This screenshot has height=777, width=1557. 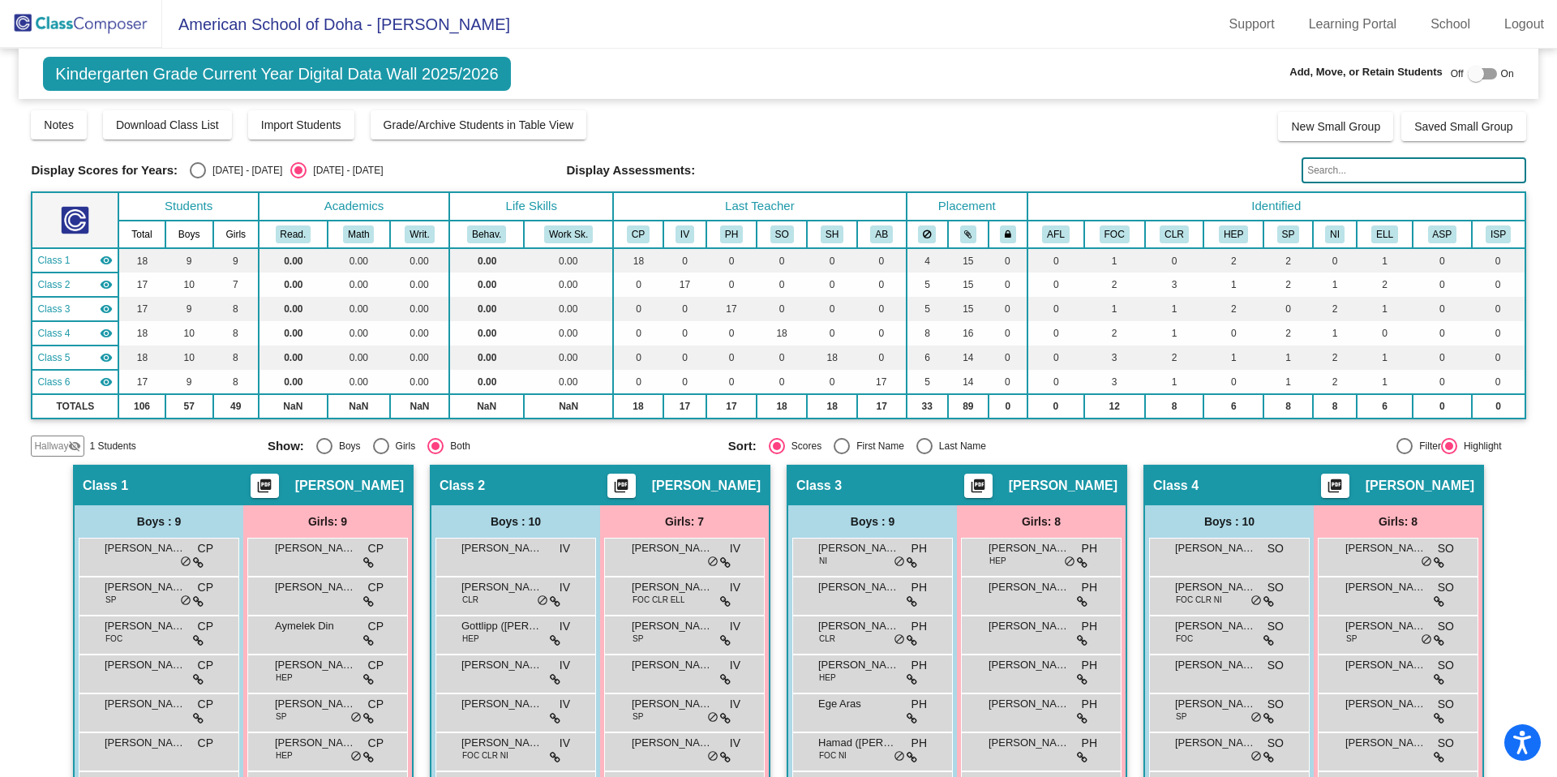 What do you see at coordinates (631, 170) in the screenshot?
I see `span: Display Assessments:` at bounding box center [631, 170].